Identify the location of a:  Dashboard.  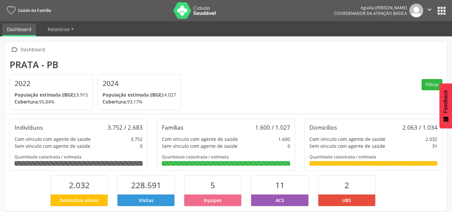
(28, 50).